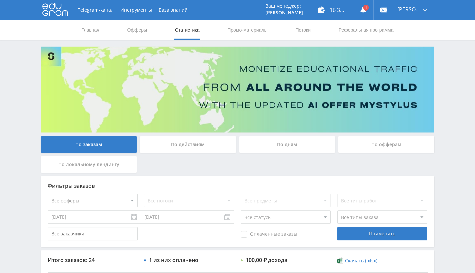  What do you see at coordinates (247, 30) in the screenshot?
I see `a: Промо-материалы` at bounding box center [247, 30].